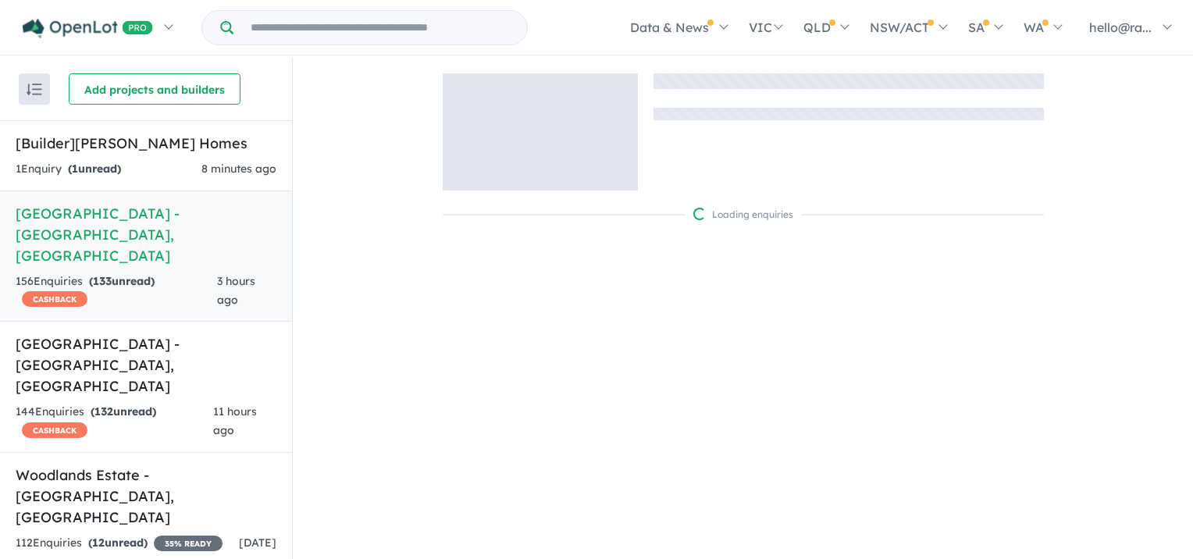 The width and height of the screenshot is (1193, 559). I want to click on span: 11 hours ago, so click(235, 421).